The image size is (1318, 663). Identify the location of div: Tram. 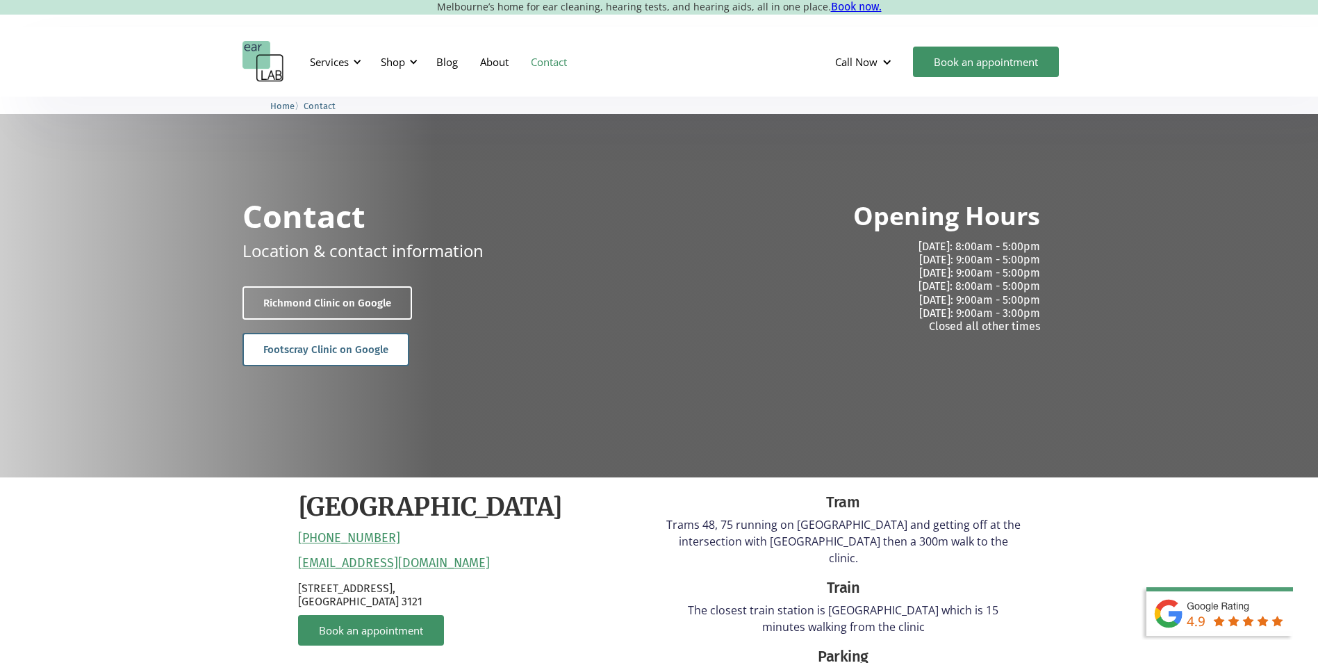
(843, 502).